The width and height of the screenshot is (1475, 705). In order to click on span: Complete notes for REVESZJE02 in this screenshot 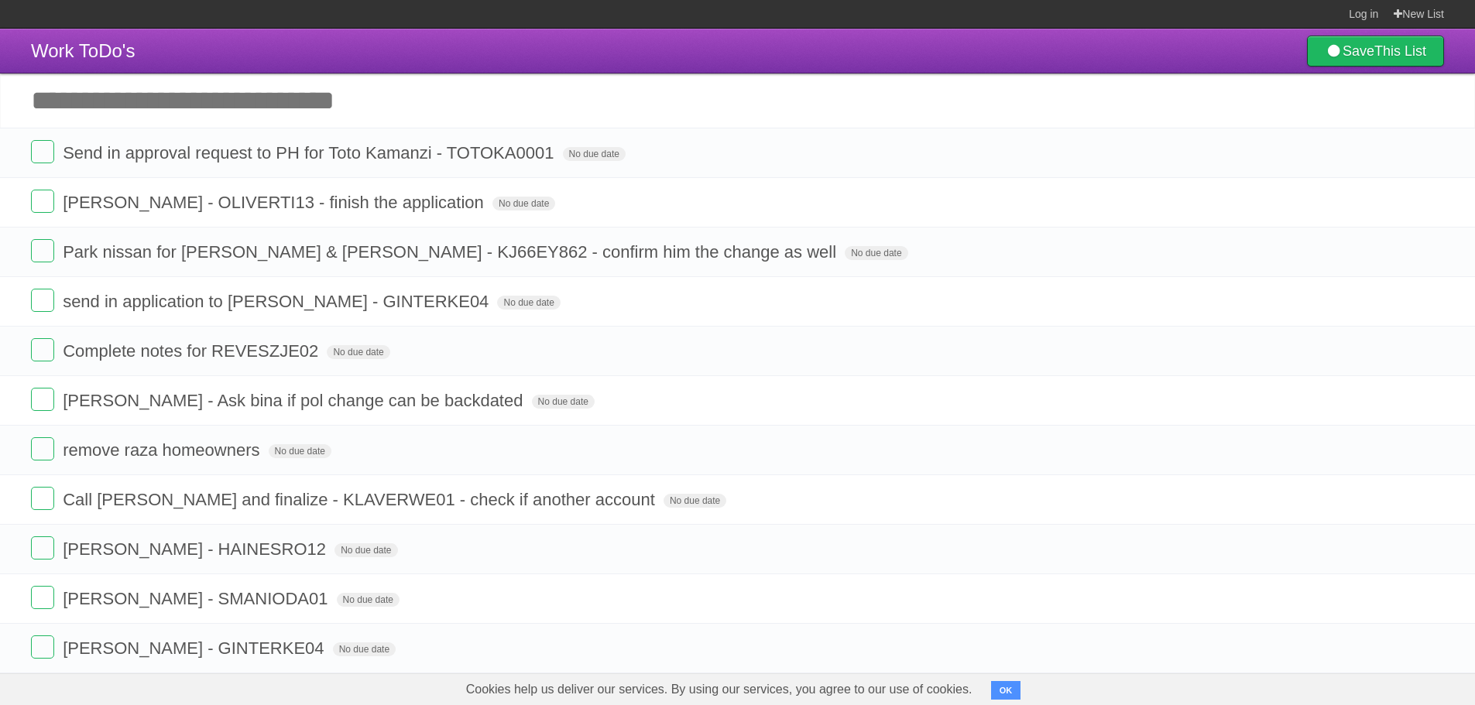, I will do `click(192, 351)`.